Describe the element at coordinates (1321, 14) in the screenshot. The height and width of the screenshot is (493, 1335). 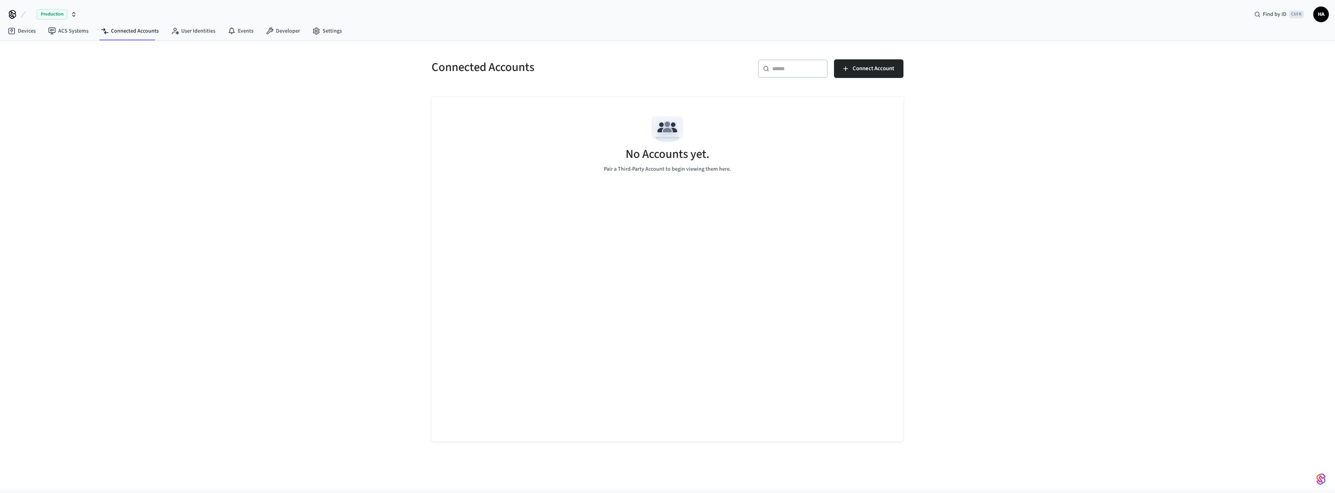
I see `button: HA` at that location.